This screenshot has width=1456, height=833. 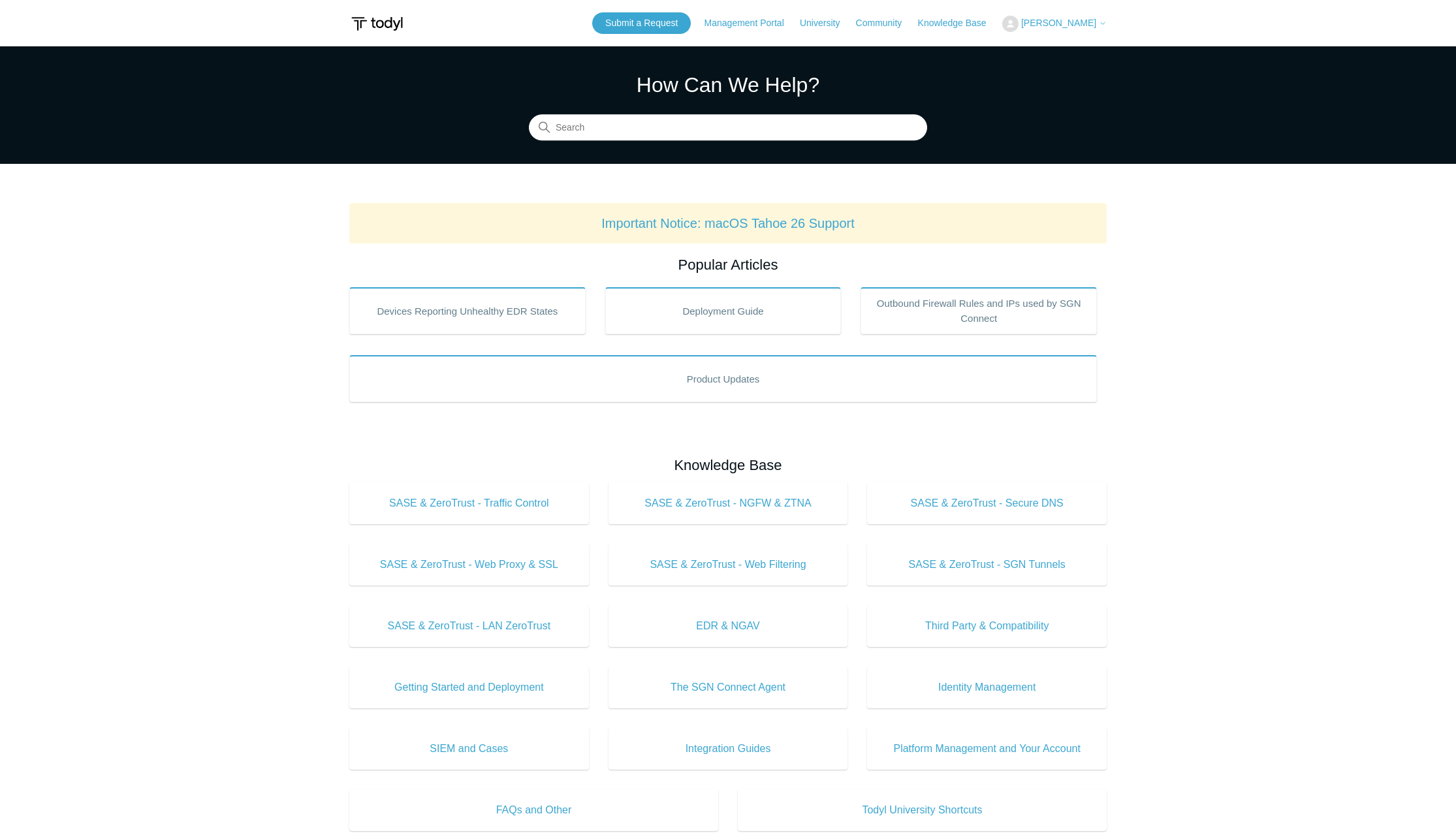 I want to click on span: Todyl University Shortcuts, so click(x=922, y=810).